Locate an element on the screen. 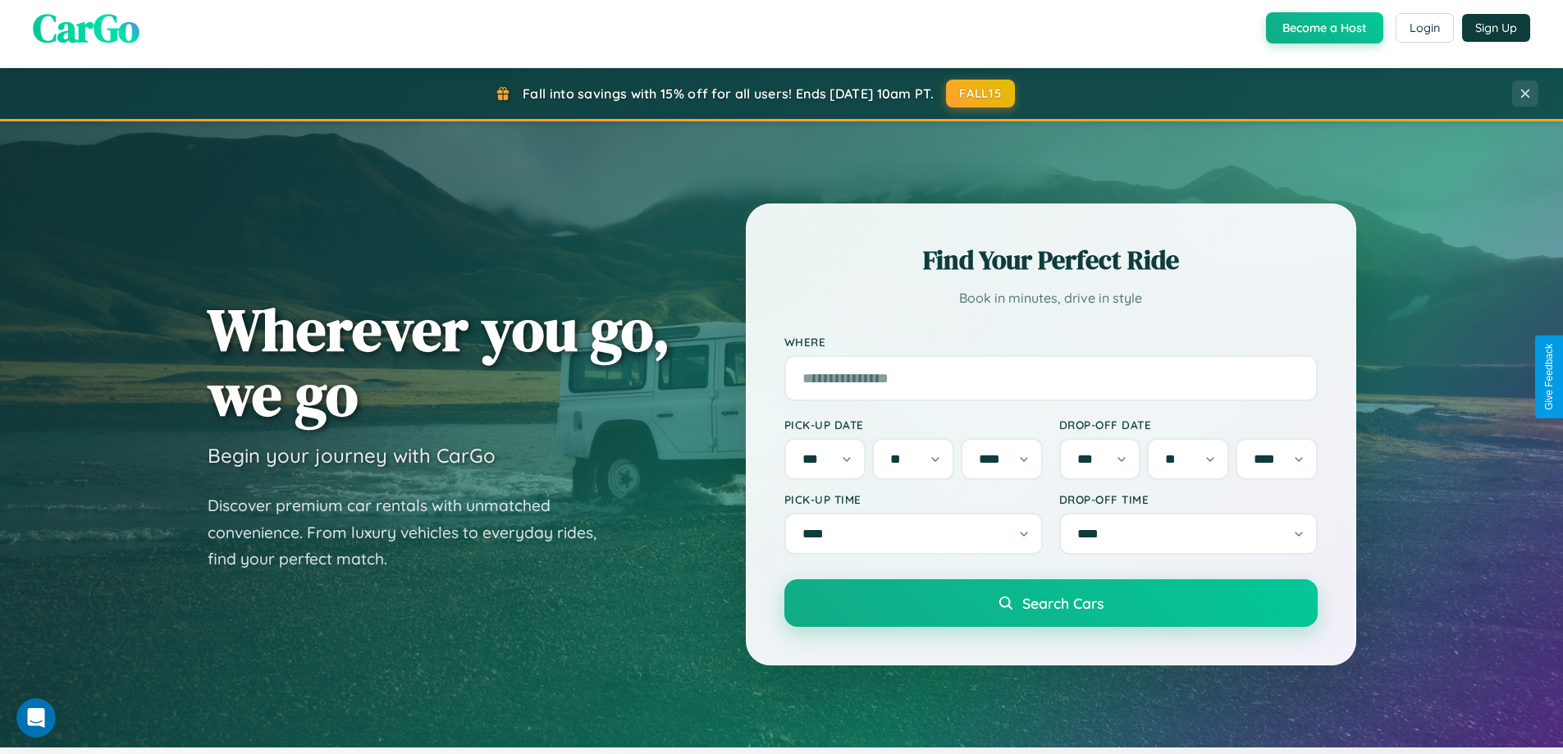  label: Drop-off Time is located at coordinates (1188, 499).